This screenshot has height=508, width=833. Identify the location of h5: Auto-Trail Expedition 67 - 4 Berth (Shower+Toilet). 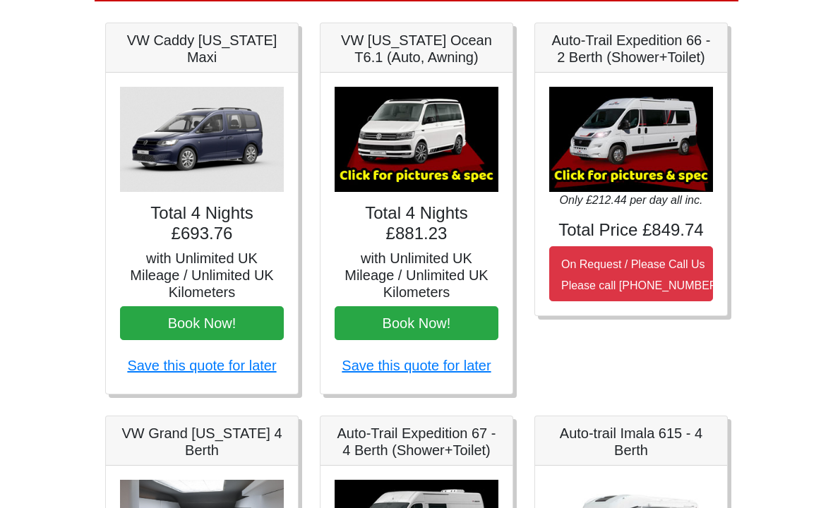
(417, 443).